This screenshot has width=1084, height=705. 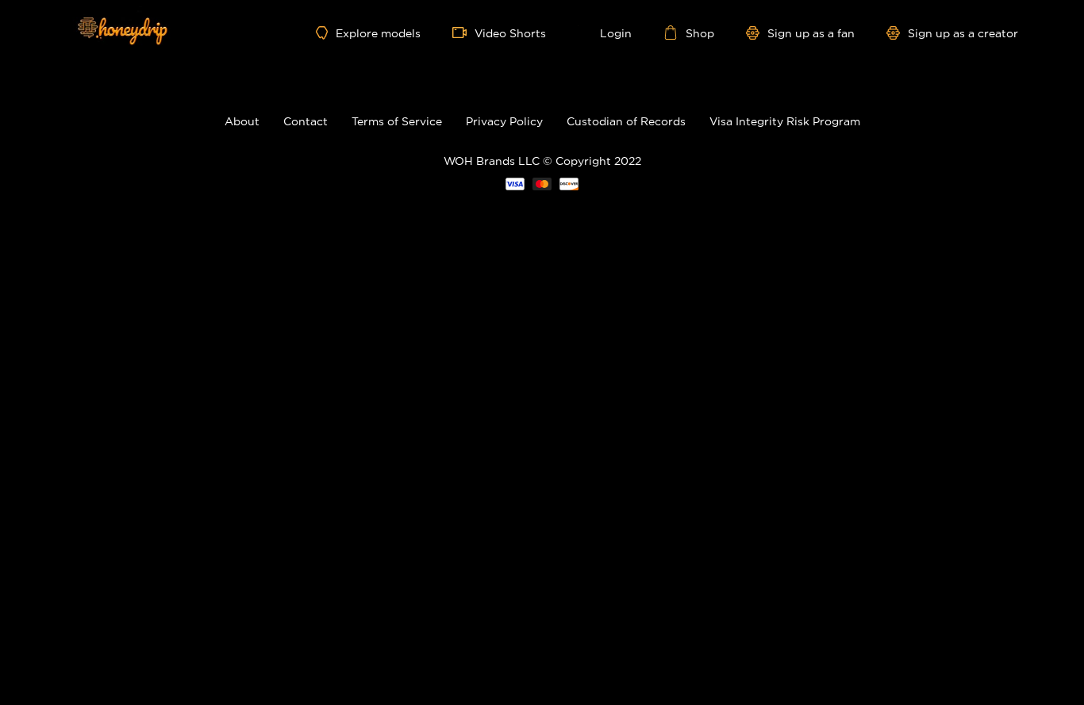 What do you see at coordinates (242, 121) in the screenshot?
I see `a: About` at bounding box center [242, 121].